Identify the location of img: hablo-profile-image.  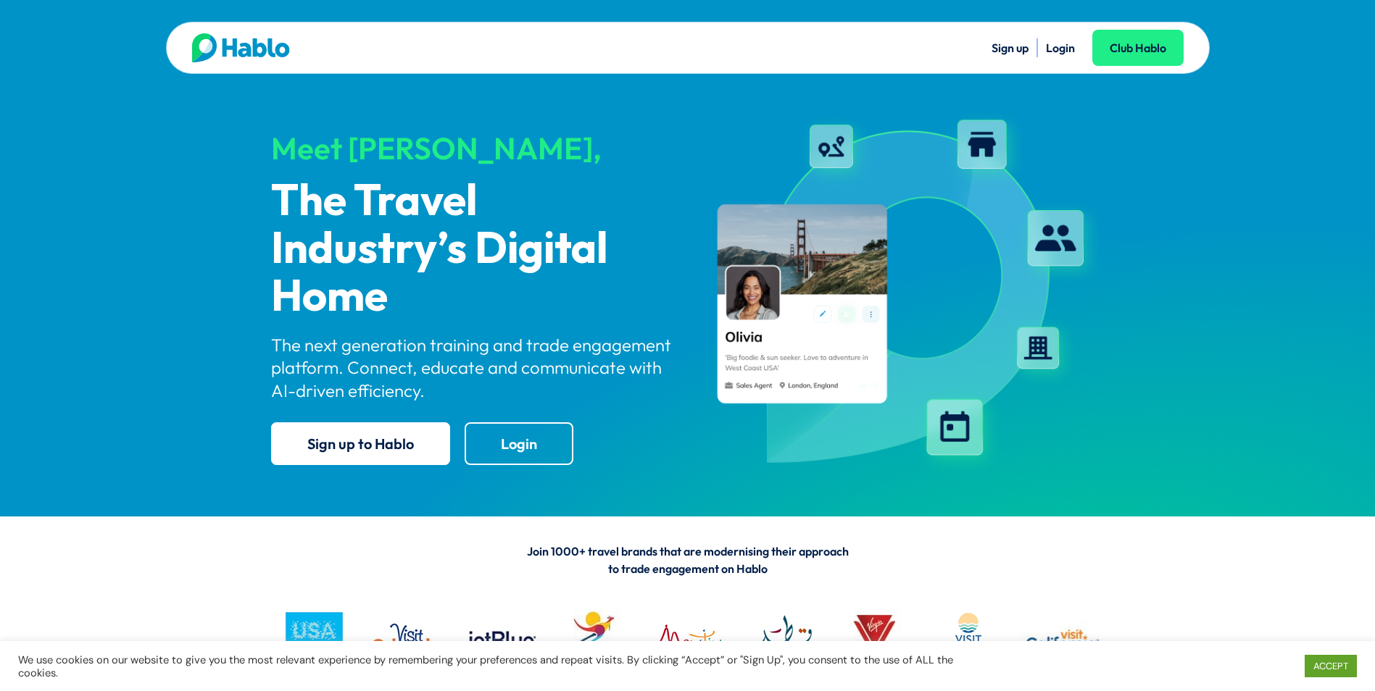
(902, 293).